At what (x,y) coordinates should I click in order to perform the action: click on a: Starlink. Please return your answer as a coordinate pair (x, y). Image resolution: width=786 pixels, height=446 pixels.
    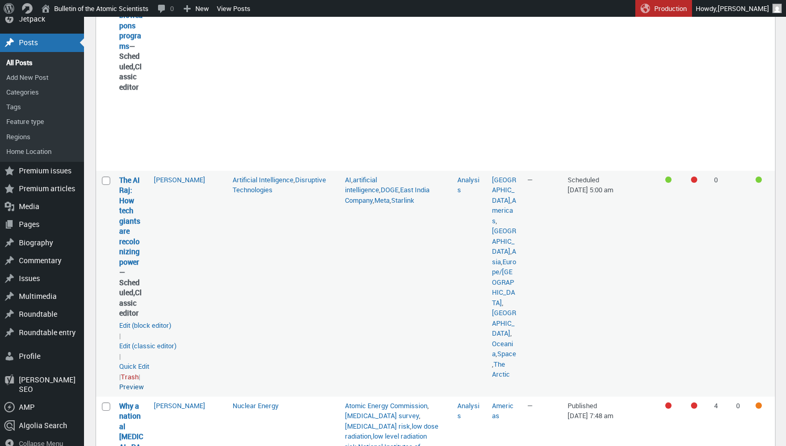
    Looking at the image, I should click on (403, 200).